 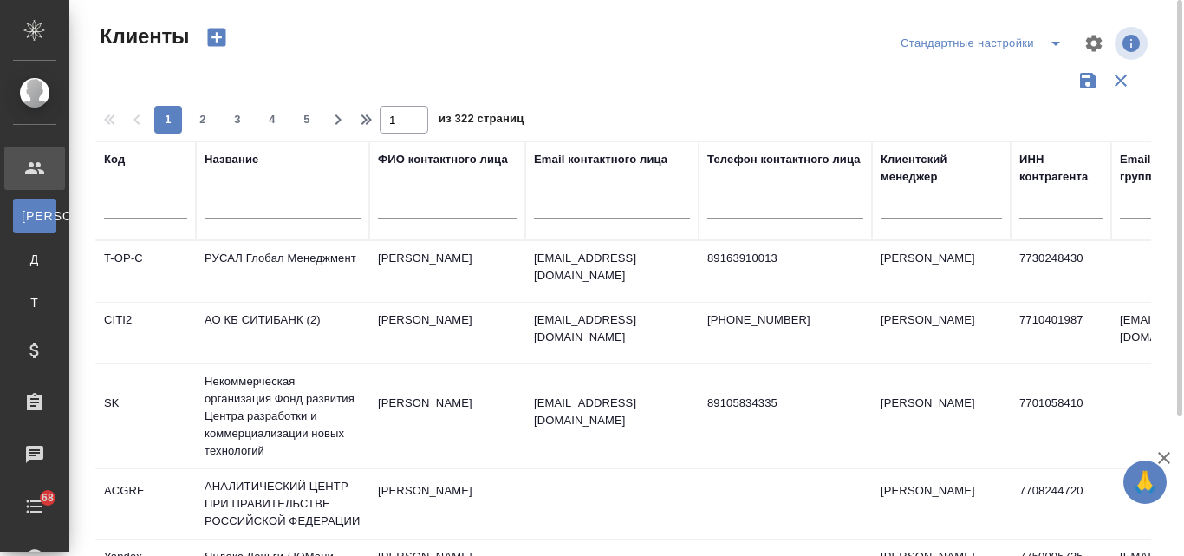 I want to click on div: Телефон контактного лица, so click(x=784, y=160).